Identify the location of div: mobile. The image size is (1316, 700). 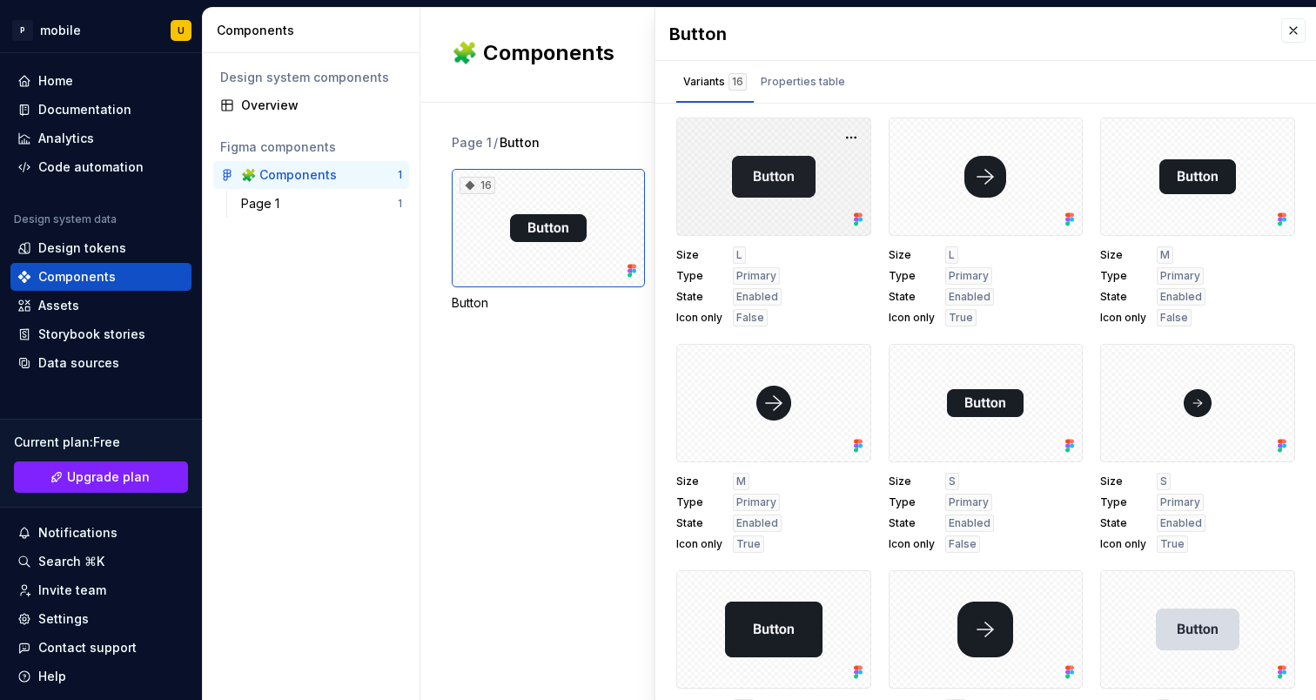
(60, 30).